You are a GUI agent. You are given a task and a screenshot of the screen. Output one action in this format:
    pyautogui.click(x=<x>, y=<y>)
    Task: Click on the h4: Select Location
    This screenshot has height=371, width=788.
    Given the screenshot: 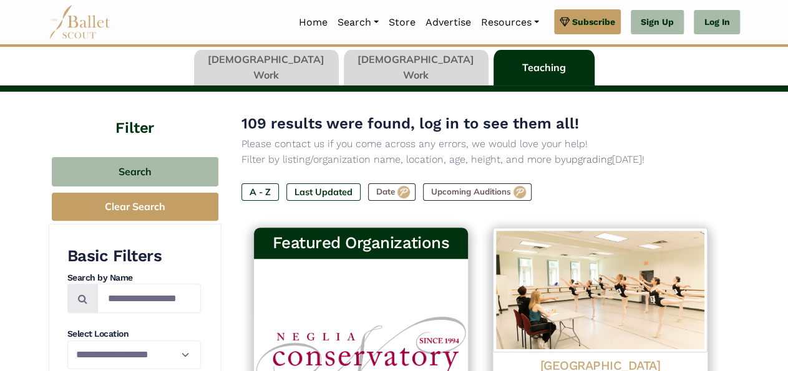 What is the action you would take?
    pyautogui.click(x=134, y=334)
    